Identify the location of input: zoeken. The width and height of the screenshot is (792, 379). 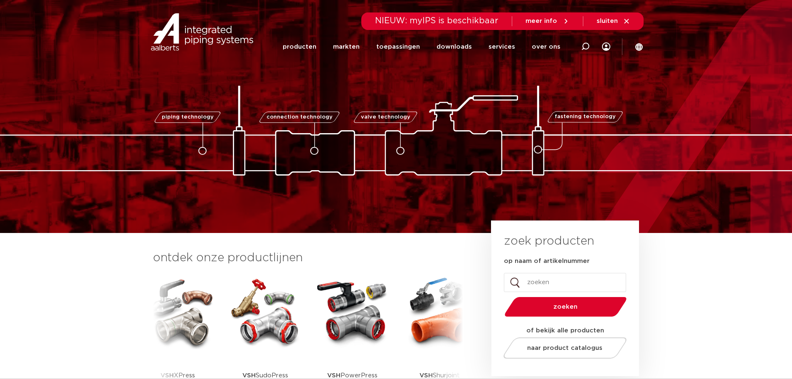
(565, 282).